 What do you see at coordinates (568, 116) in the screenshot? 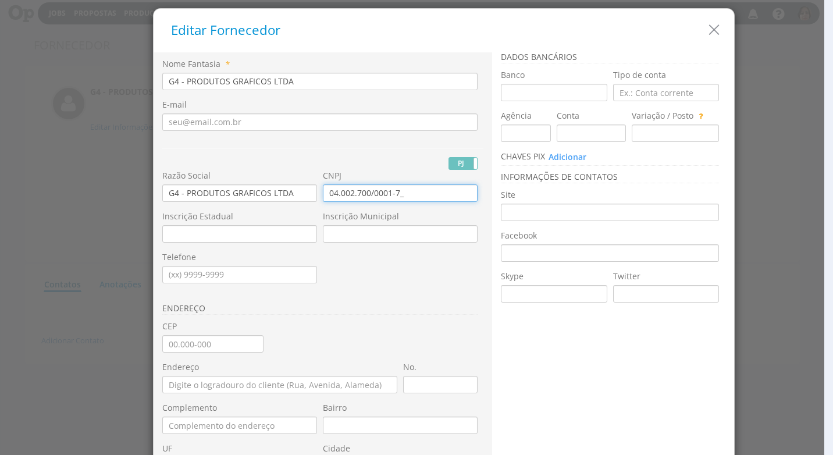
I see `label: Conta` at bounding box center [568, 116].